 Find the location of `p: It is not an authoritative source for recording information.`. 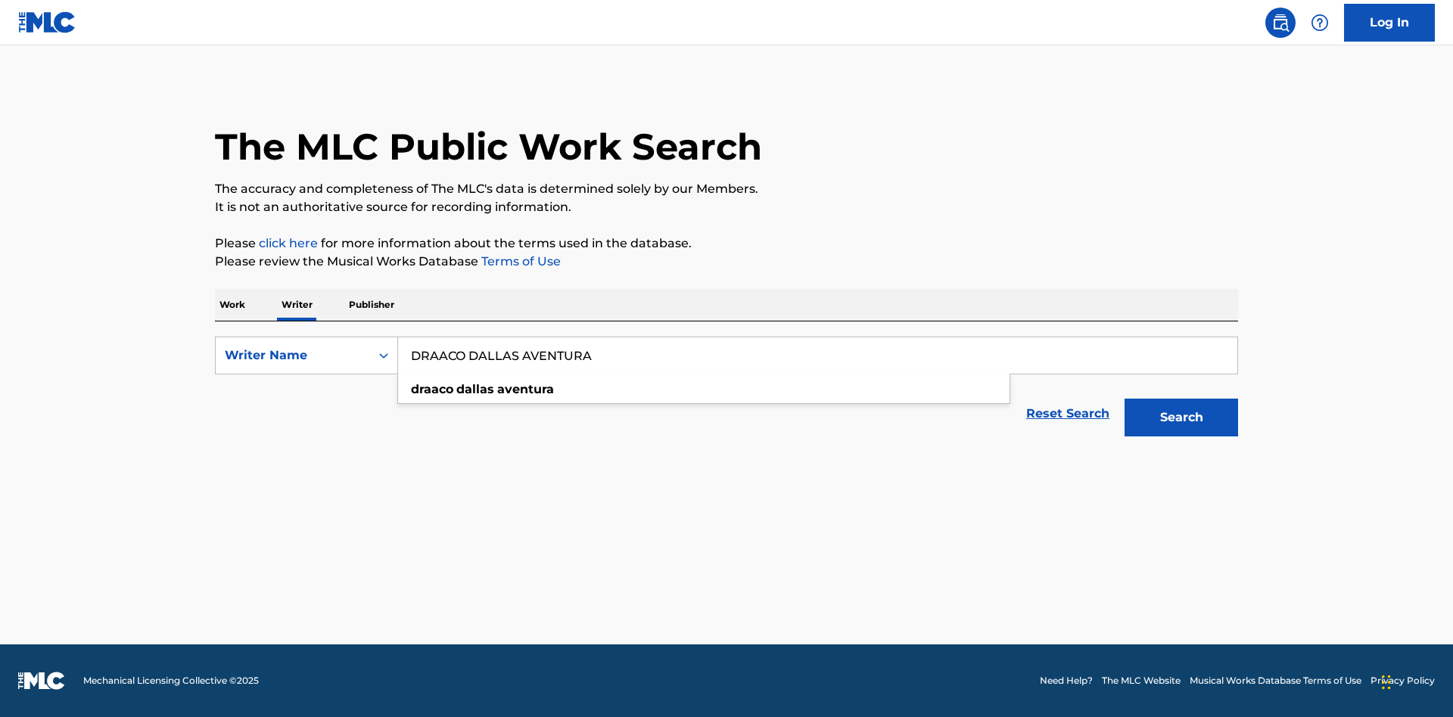

p: It is not an authoritative source for recording information. is located at coordinates (726, 207).